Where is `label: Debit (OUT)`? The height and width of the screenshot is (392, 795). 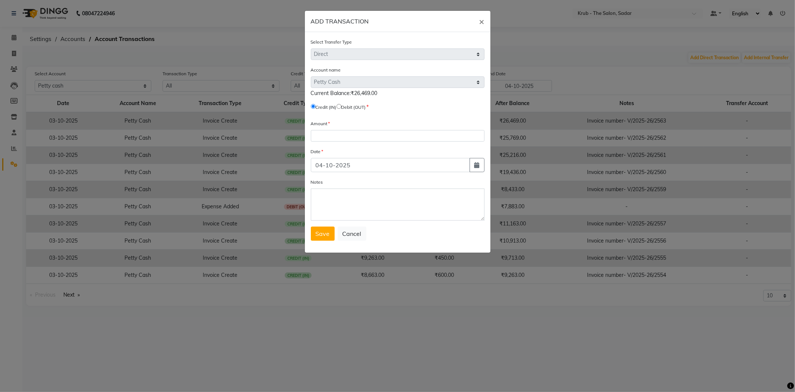 label: Debit (OUT) is located at coordinates (354, 107).